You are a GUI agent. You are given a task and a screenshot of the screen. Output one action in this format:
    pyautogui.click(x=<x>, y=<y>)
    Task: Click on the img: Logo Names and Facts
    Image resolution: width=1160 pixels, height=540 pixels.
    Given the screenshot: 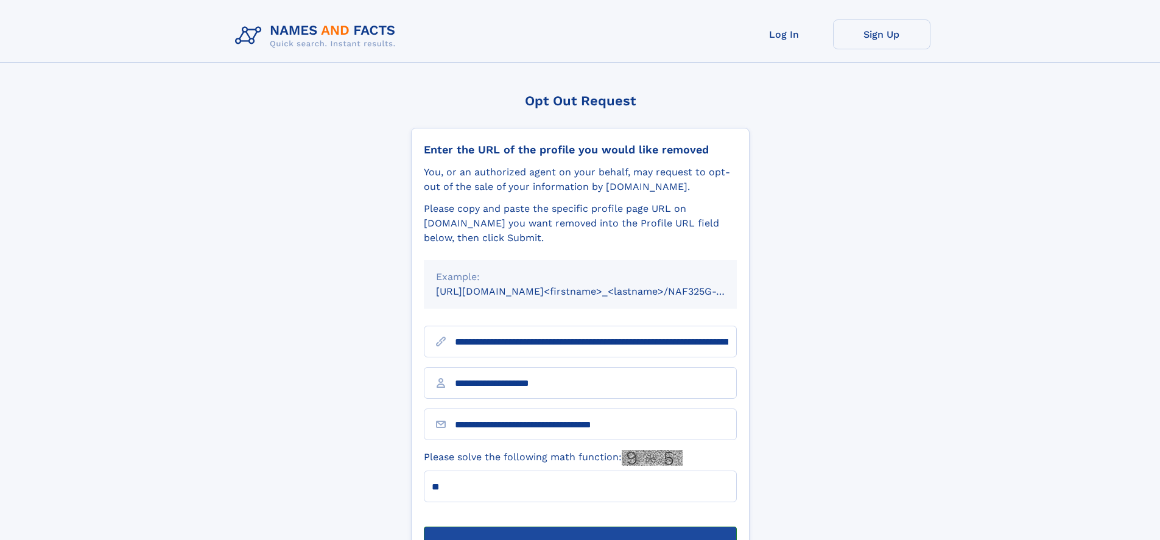 What is the action you would take?
    pyautogui.click(x=318, y=36)
    